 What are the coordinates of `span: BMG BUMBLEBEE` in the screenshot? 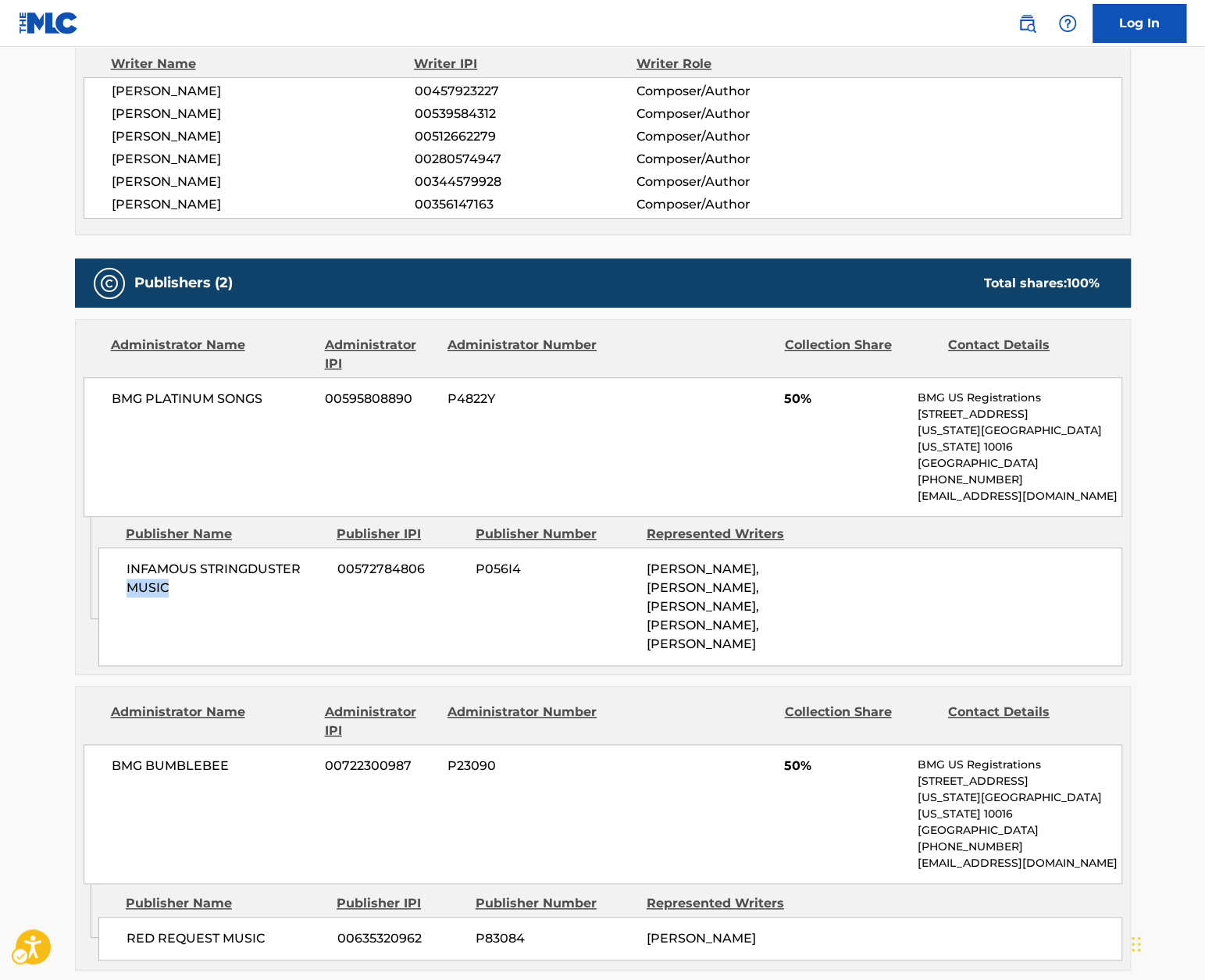 It's located at (213, 766).